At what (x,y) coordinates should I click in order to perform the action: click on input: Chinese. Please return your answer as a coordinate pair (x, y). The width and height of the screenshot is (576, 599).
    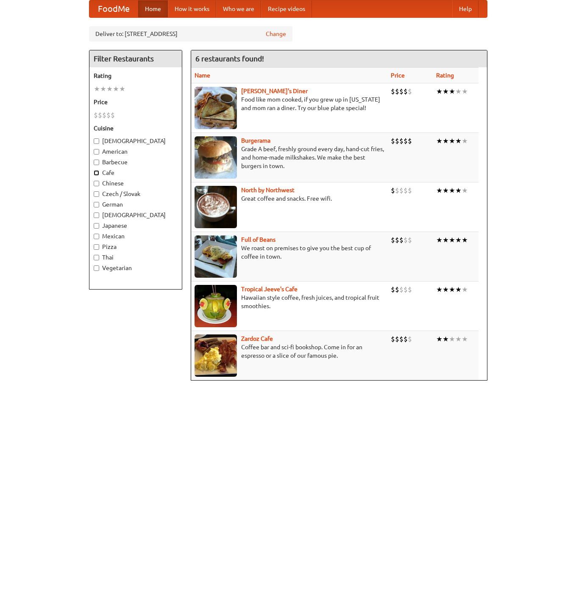
    Looking at the image, I should click on (96, 183).